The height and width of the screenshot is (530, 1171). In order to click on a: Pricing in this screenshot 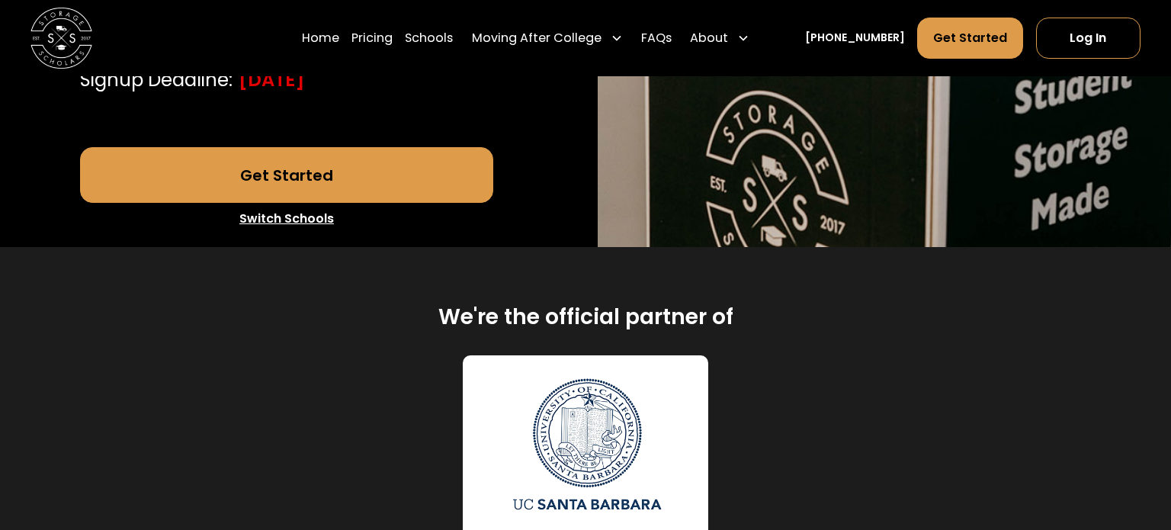, I will do `click(372, 38)`.